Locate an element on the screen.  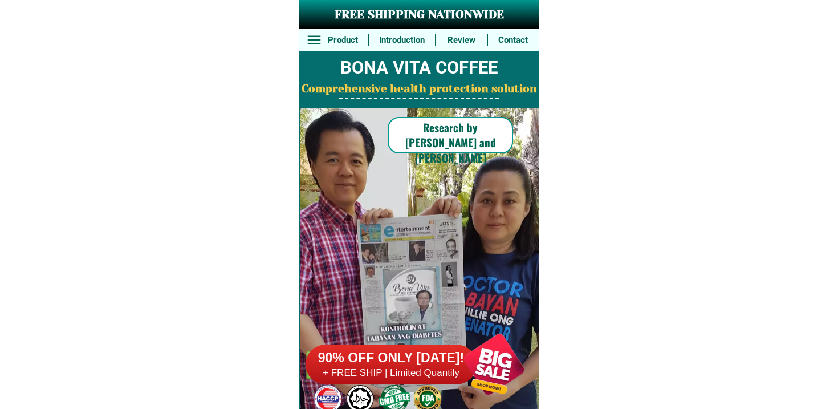
h6: Contact is located at coordinates (513, 40).